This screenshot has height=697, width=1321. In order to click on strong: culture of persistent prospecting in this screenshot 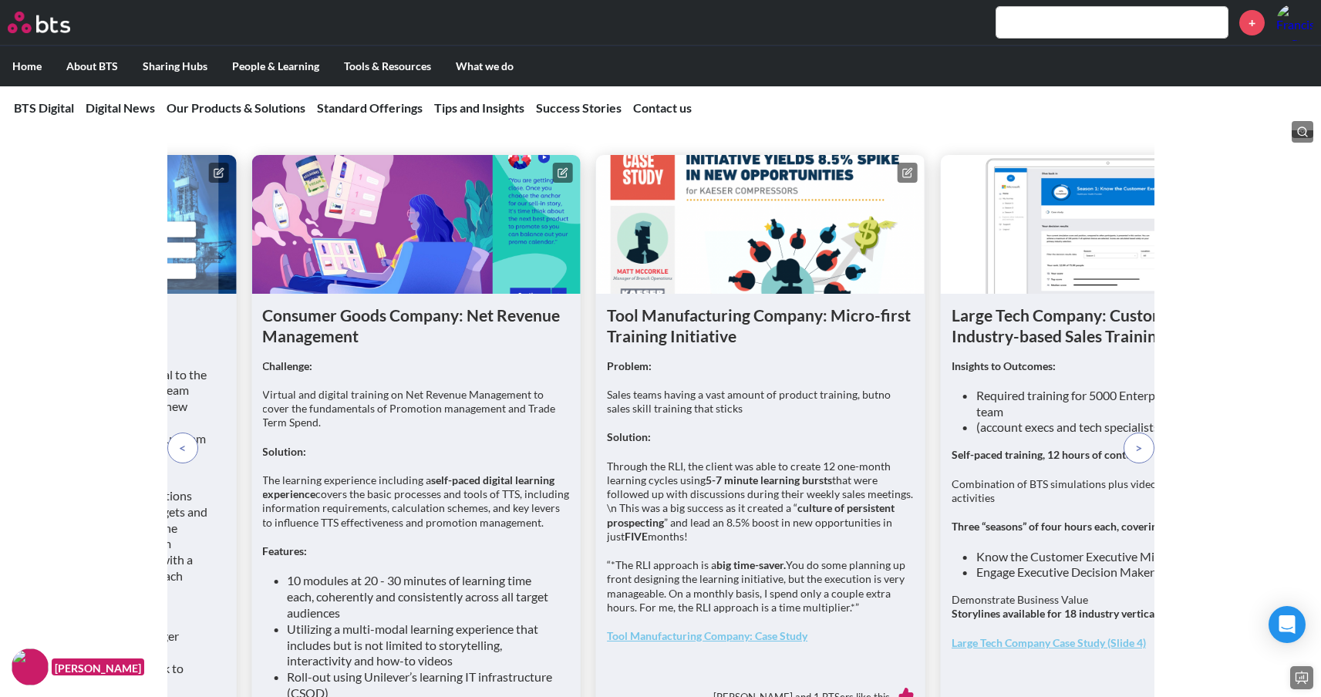, I will do `click(750, 514)`.